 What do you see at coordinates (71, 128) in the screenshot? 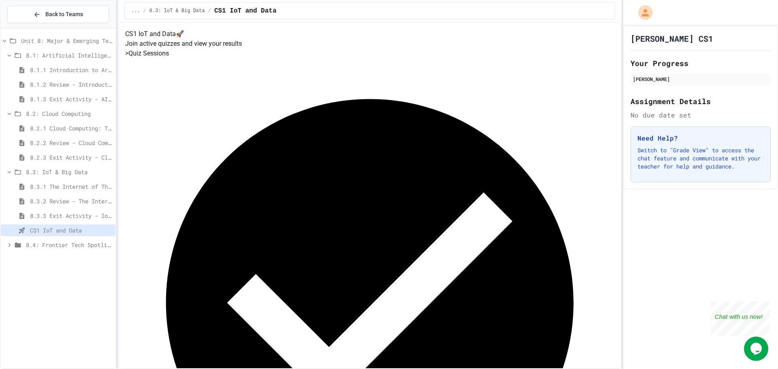
I see `span: 8.2.1 Cloud Computing: Transforming the Digital World` at bounding box center [71, 128].